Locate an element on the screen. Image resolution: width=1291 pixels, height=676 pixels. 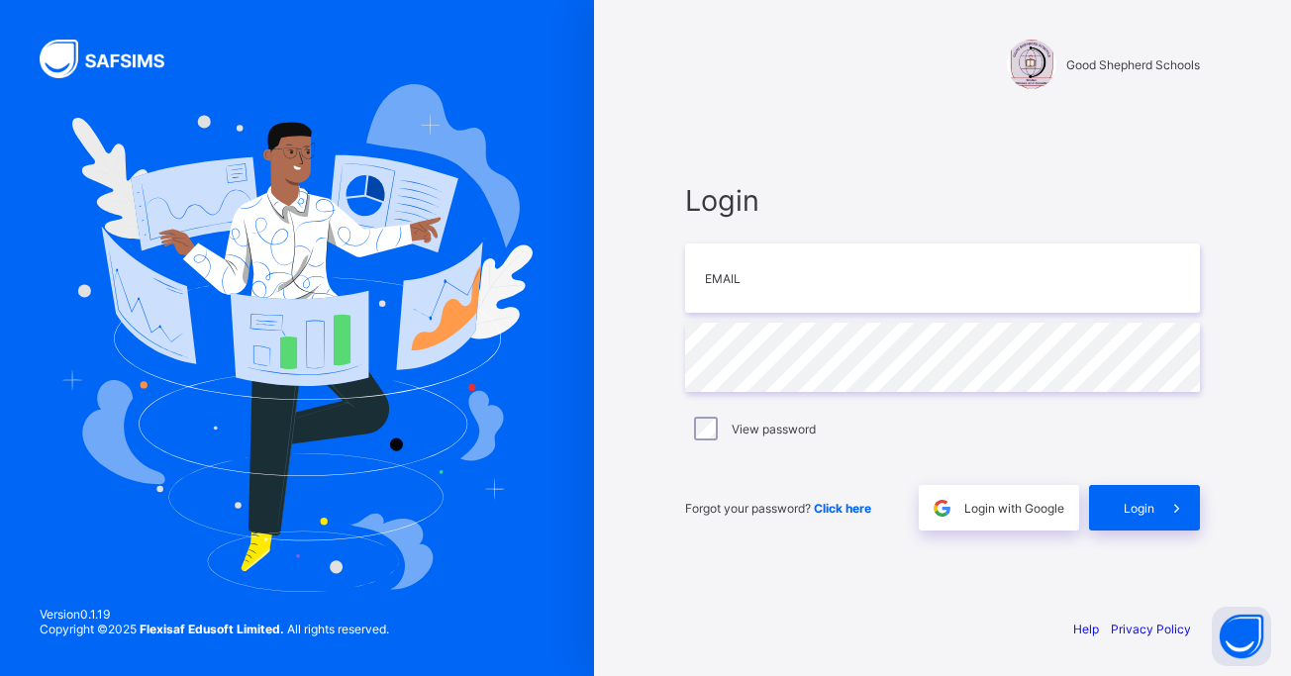
span: Login with Google is located at coordinates (1014, 508).